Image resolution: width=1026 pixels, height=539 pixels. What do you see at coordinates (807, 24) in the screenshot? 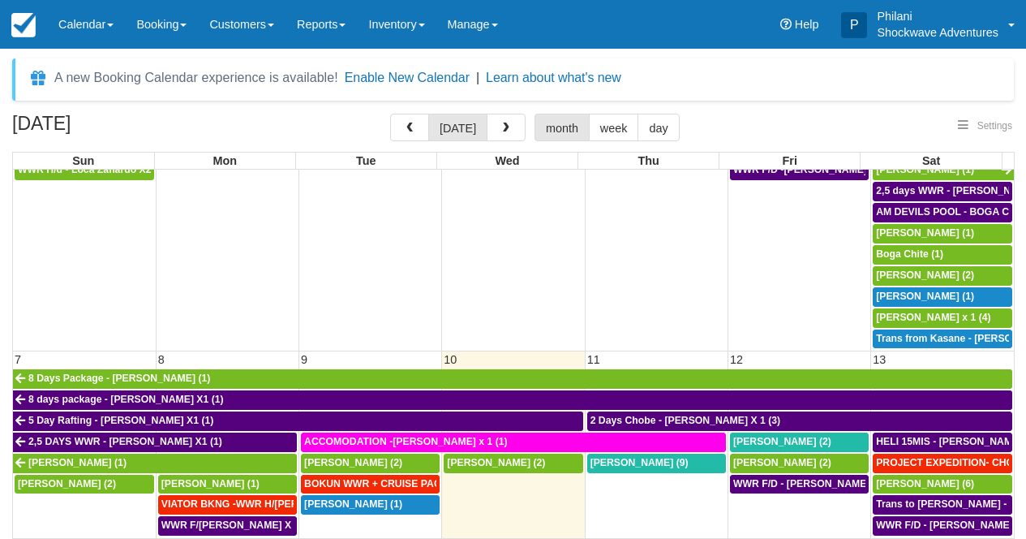
I see `span: Help` at bounding box center [807, 24].